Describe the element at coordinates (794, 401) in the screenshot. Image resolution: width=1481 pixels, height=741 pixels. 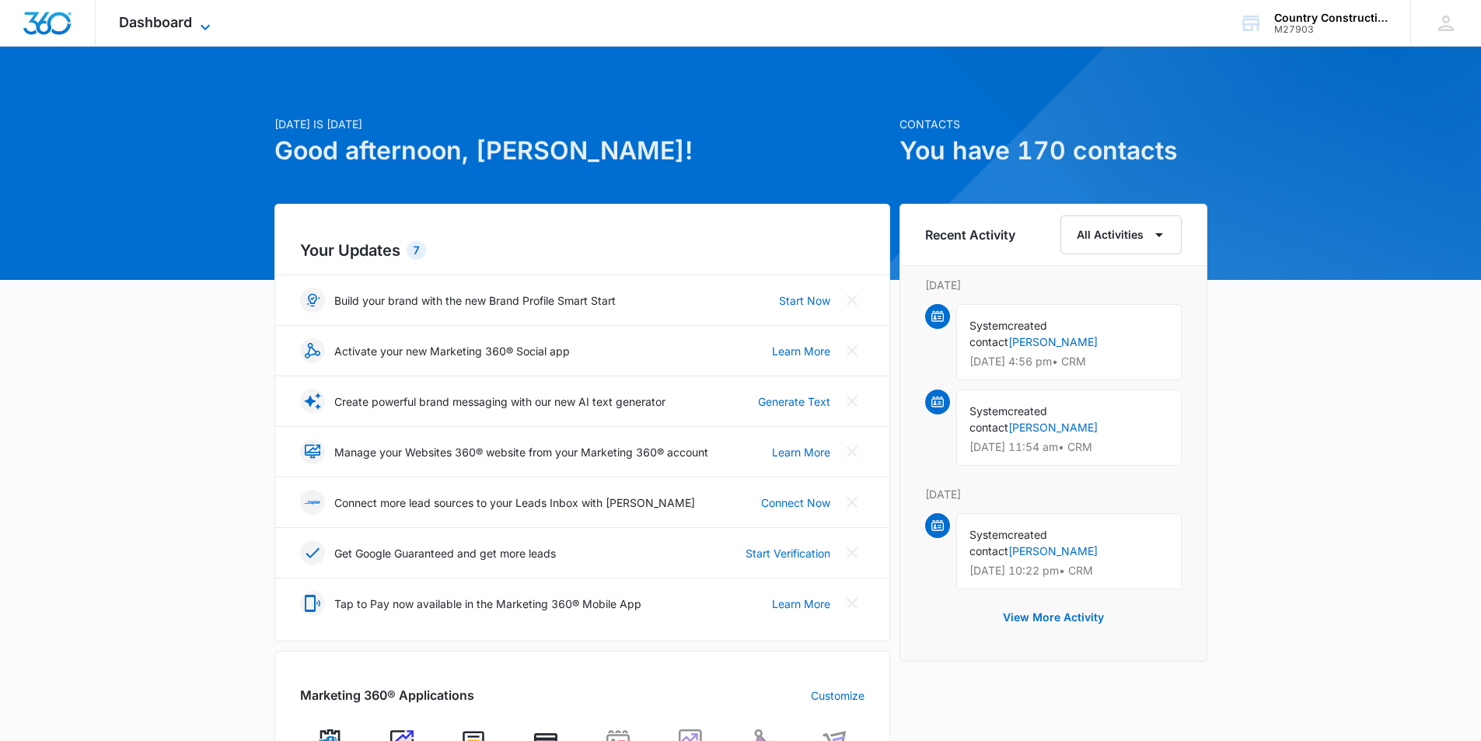
I see `a: Generate Text` at that location.